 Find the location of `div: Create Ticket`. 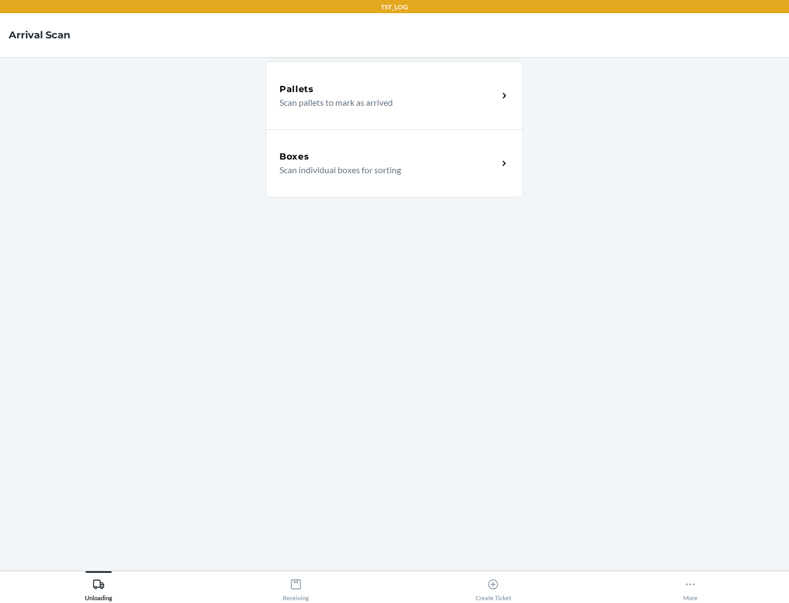

div: Create Ticket is located at coordinates (493, 587).